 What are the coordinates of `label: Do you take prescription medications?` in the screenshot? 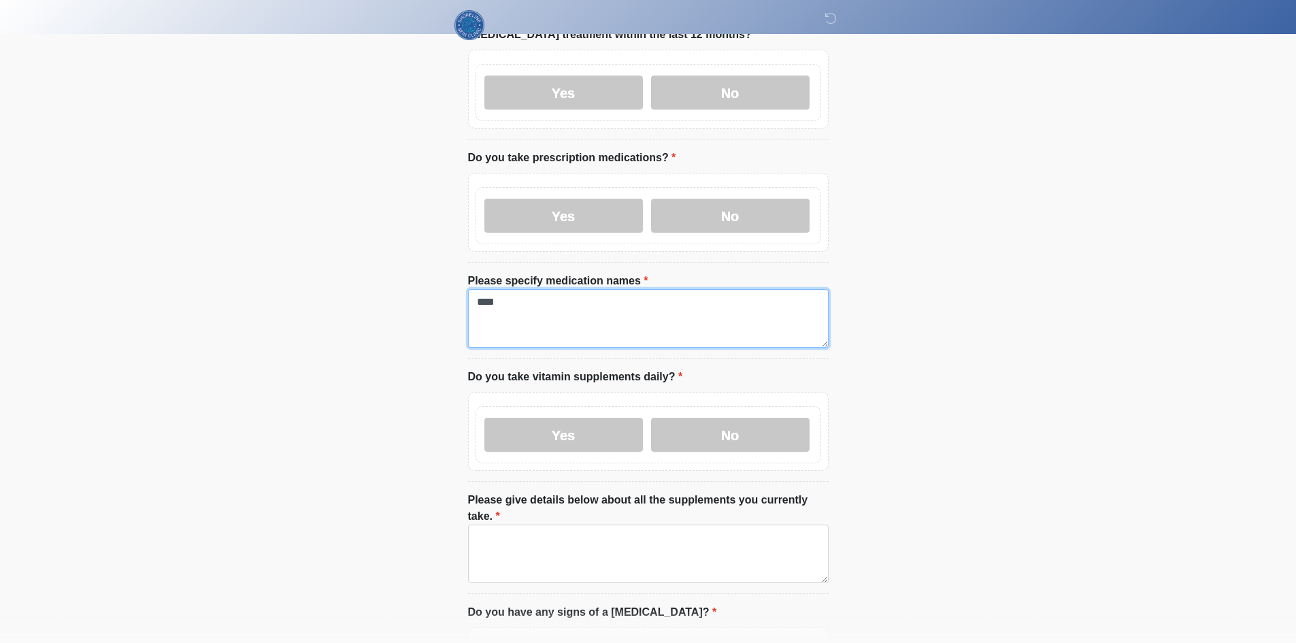 It's located at (572, 158).